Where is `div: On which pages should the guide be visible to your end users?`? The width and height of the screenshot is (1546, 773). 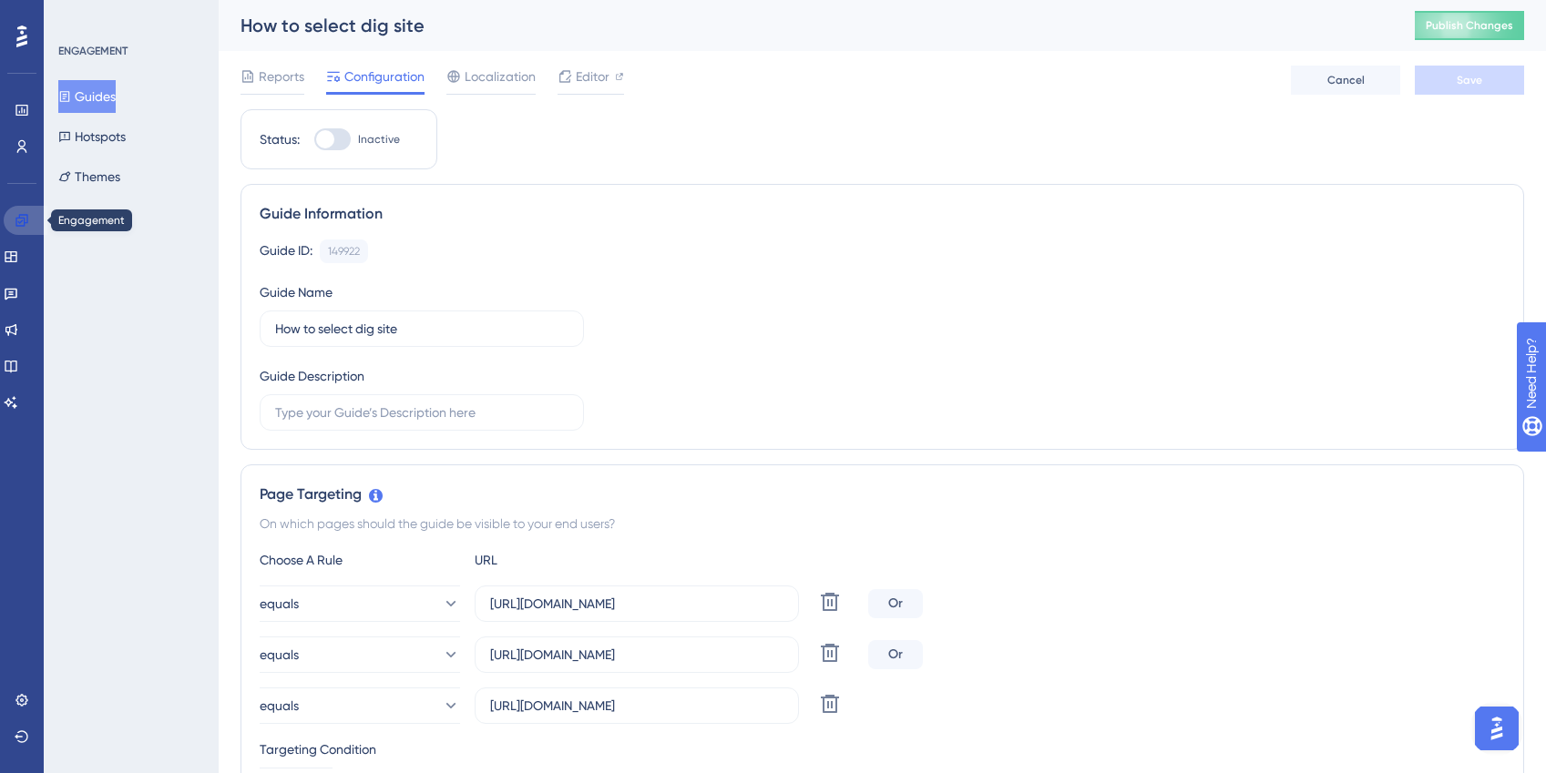
div: On which pages should the guide be visible to your end users? is located at coordinates (882, 524).